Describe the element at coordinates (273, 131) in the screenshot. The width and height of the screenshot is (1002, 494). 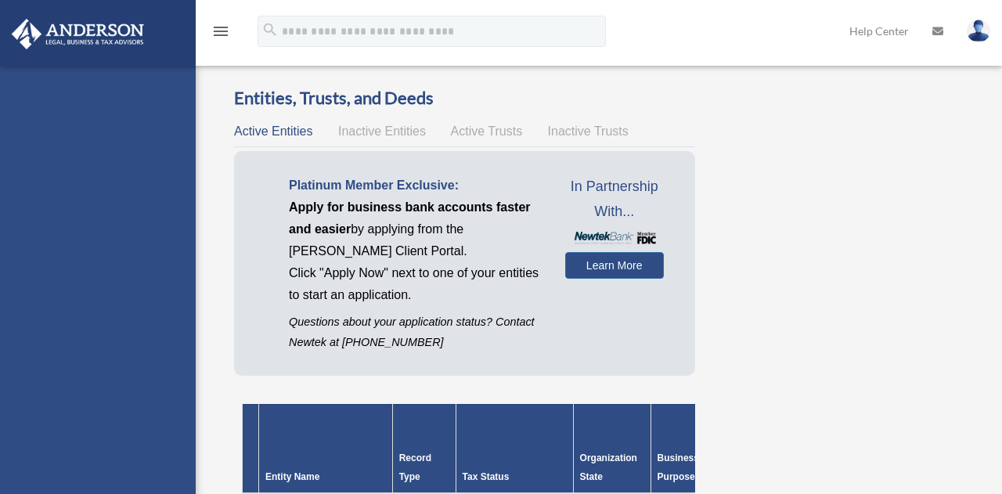
I see `span: Active Entities` at that location.